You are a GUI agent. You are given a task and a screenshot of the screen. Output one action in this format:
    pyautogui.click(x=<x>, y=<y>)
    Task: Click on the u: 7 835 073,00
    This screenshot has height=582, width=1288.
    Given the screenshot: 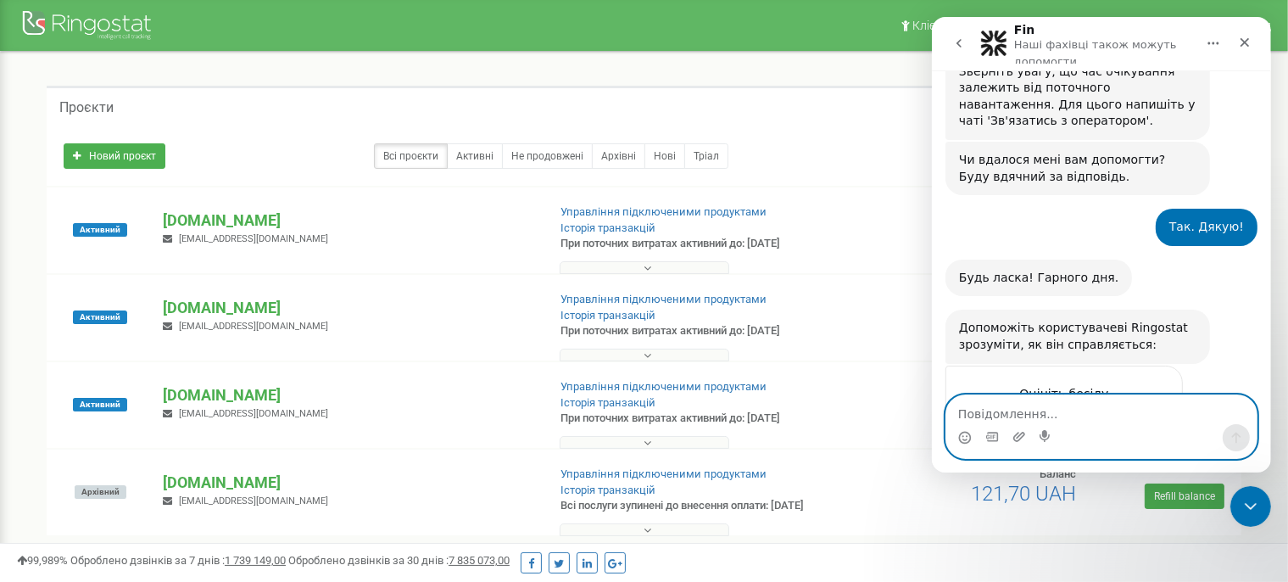 What is the action you would take?
    pyautogui.click(x=479, y=560)
    